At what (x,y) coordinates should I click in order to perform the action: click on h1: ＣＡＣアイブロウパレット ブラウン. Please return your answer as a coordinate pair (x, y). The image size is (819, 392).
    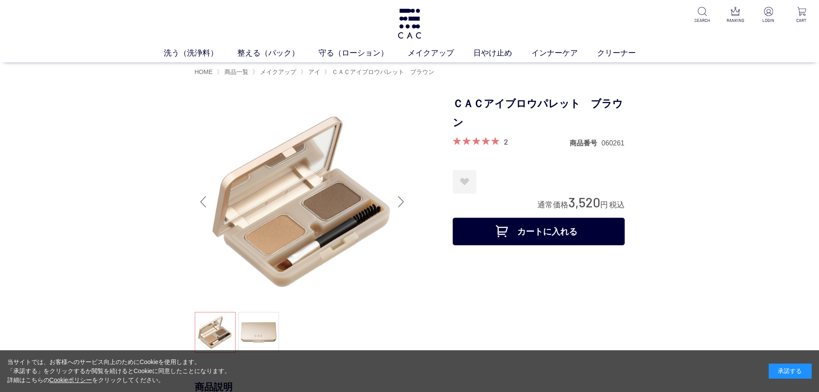
    Looking at the image, I should click on (538, 113).